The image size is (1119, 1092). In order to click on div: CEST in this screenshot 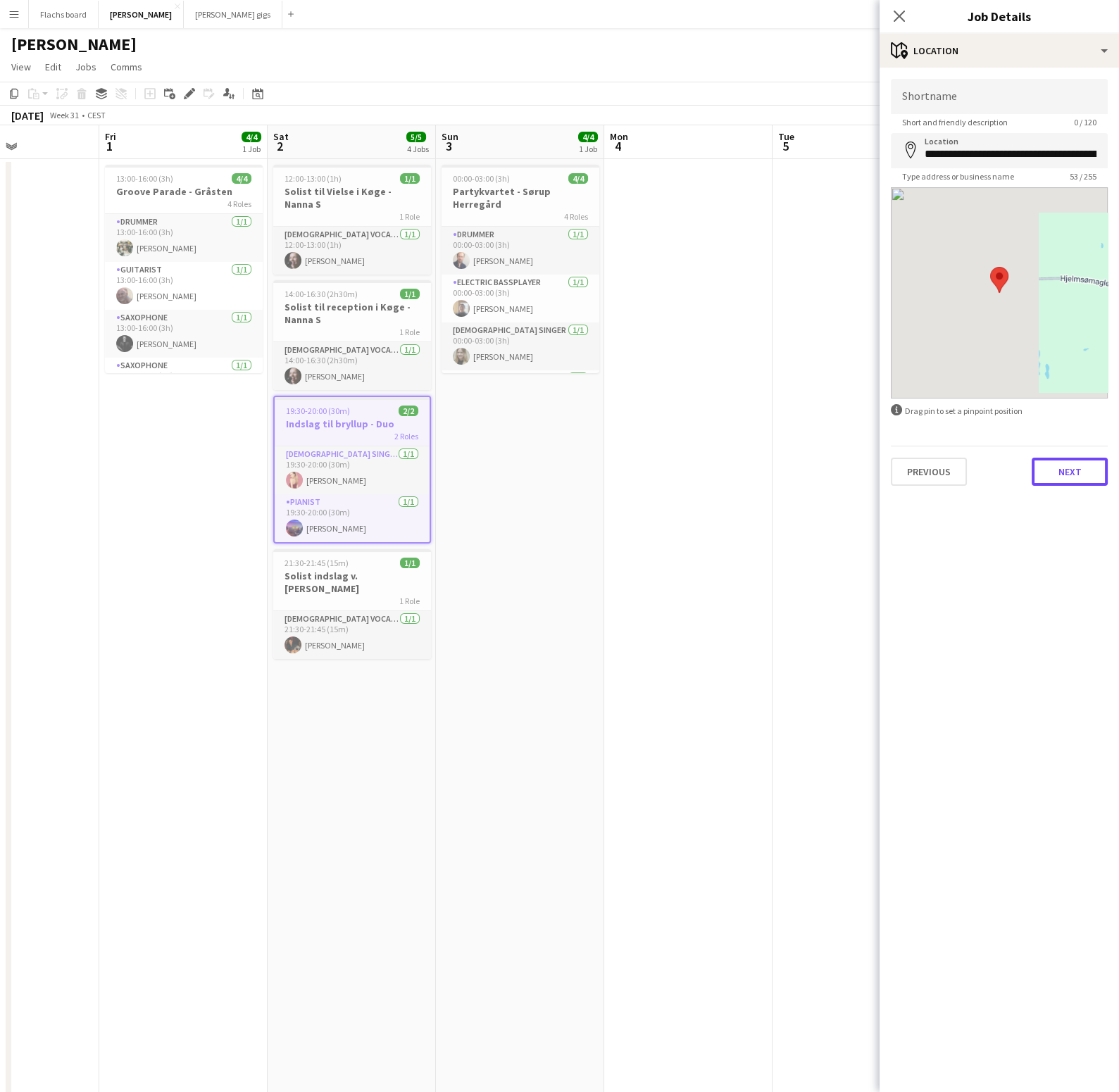, I will do `click(97, 115)`.